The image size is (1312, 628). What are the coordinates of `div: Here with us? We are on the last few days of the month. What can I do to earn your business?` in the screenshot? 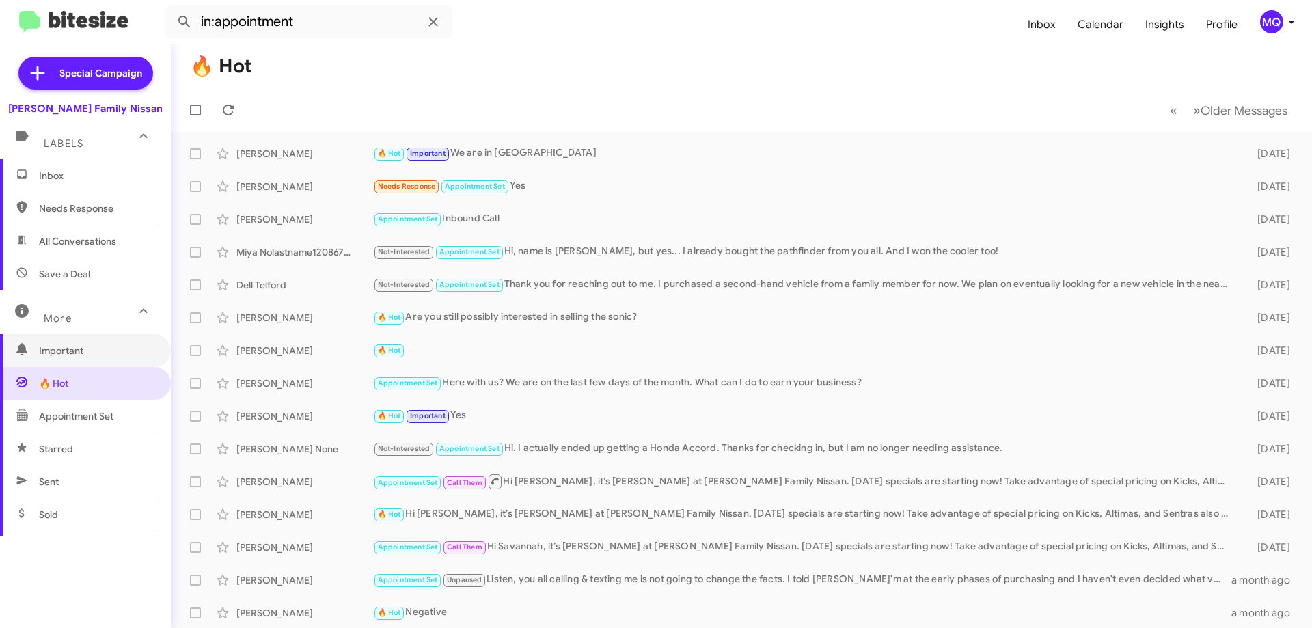 It's located at (804, 383).